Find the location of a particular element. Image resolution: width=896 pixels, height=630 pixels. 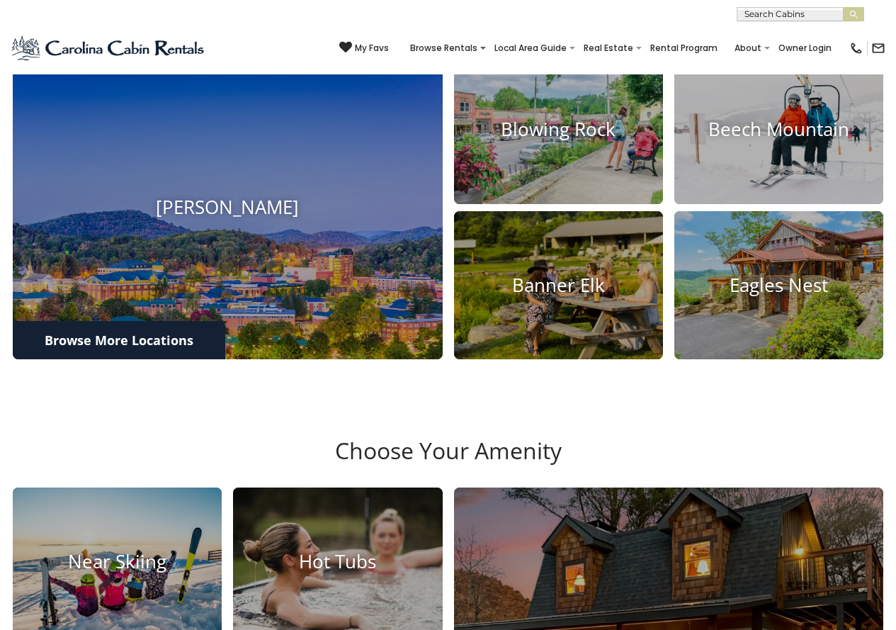

a: Banner Elk is located at coordinates (558, 285).